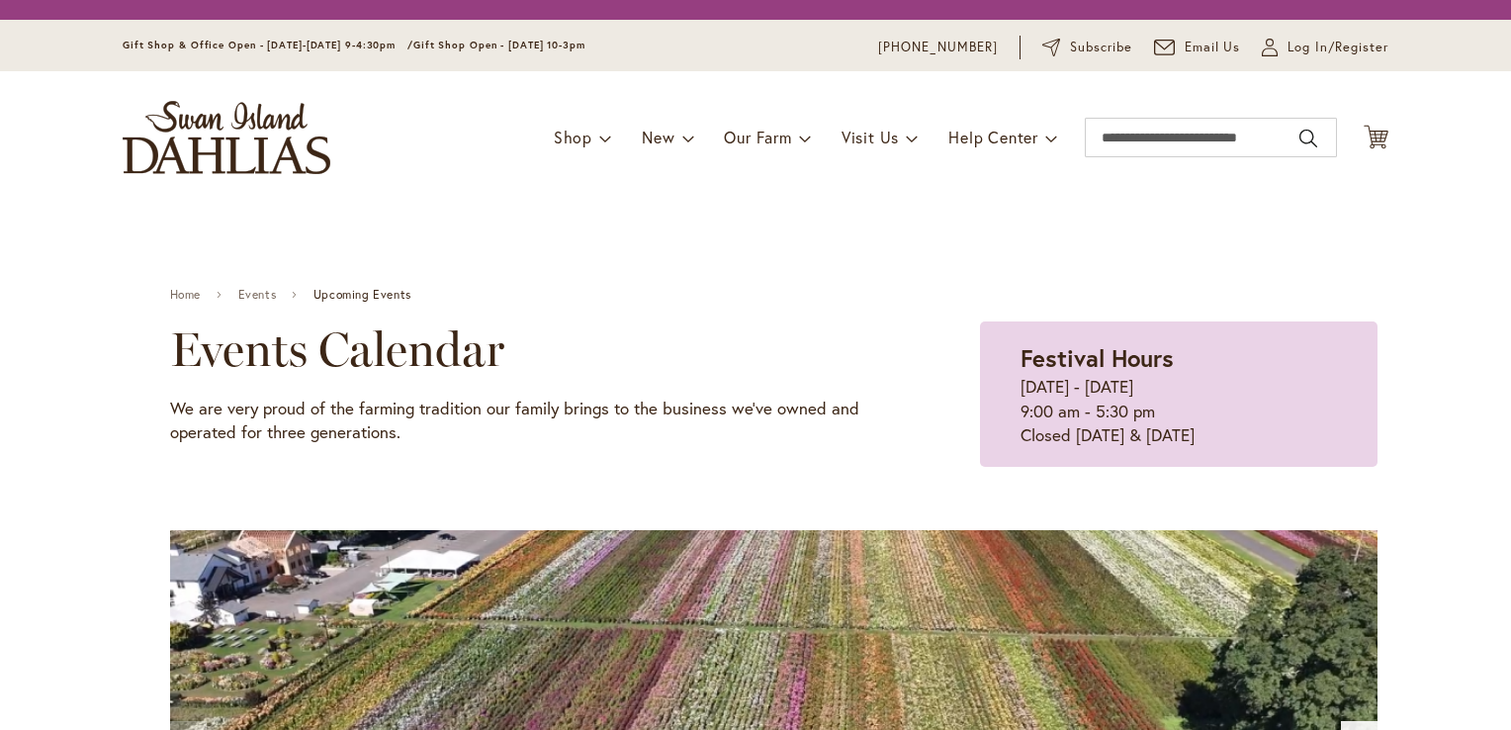 The image size is (1511, 730). Describe the element at coordinates (1097, 358) in the screenshot. I see `strong: Festival Hours` at that location.